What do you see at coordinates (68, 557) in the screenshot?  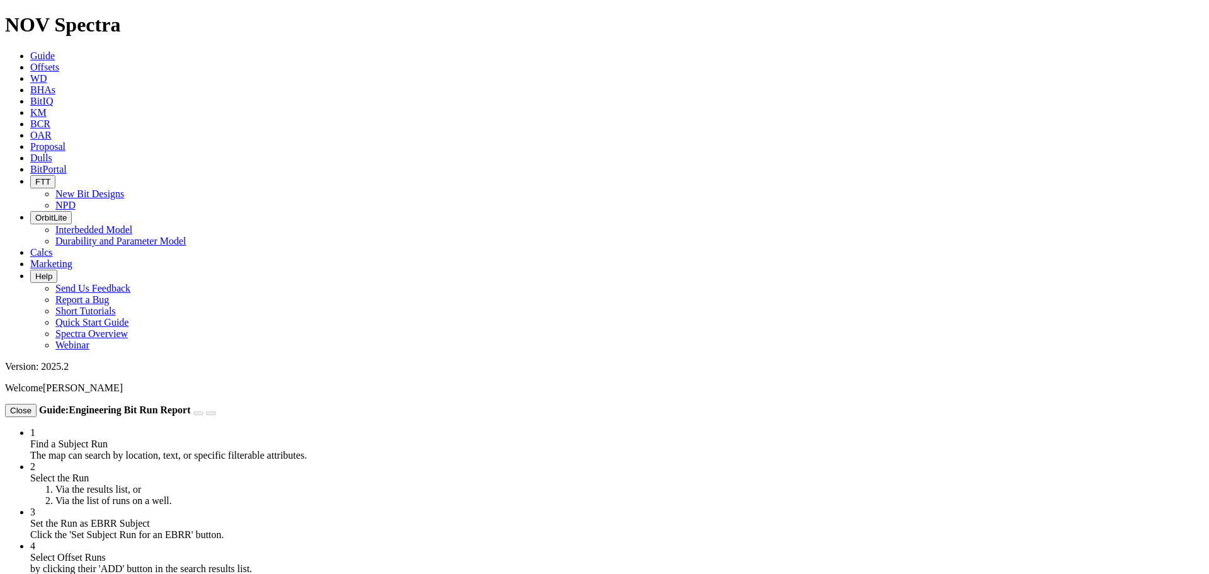 I see `span: Select Offset Runs` at bounding box center [68, 557].